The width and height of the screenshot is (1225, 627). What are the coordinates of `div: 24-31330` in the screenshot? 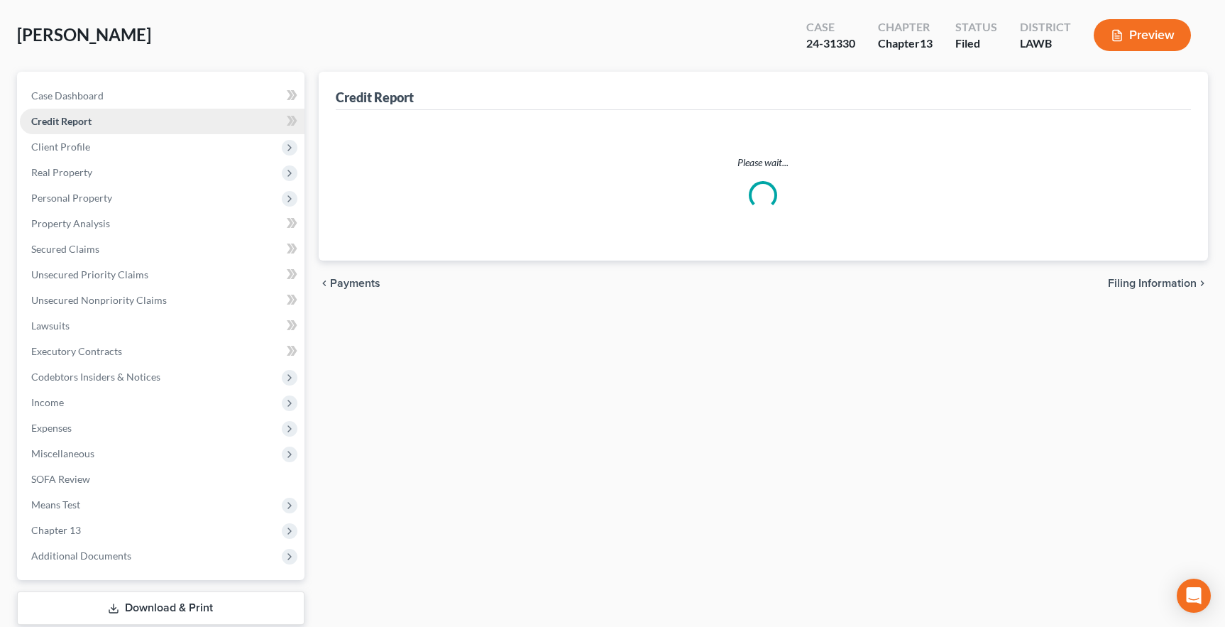 It's located at (831, 43).